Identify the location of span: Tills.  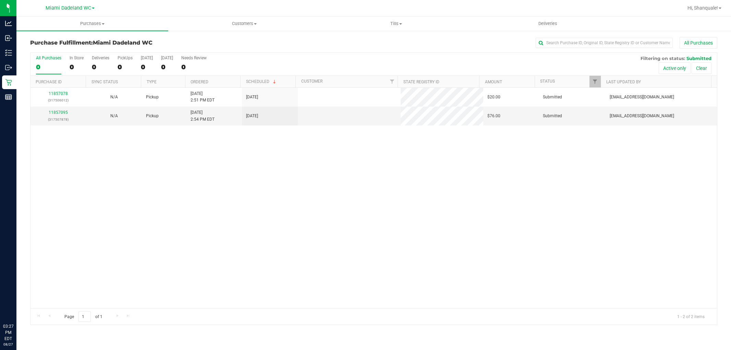
(396, 24).